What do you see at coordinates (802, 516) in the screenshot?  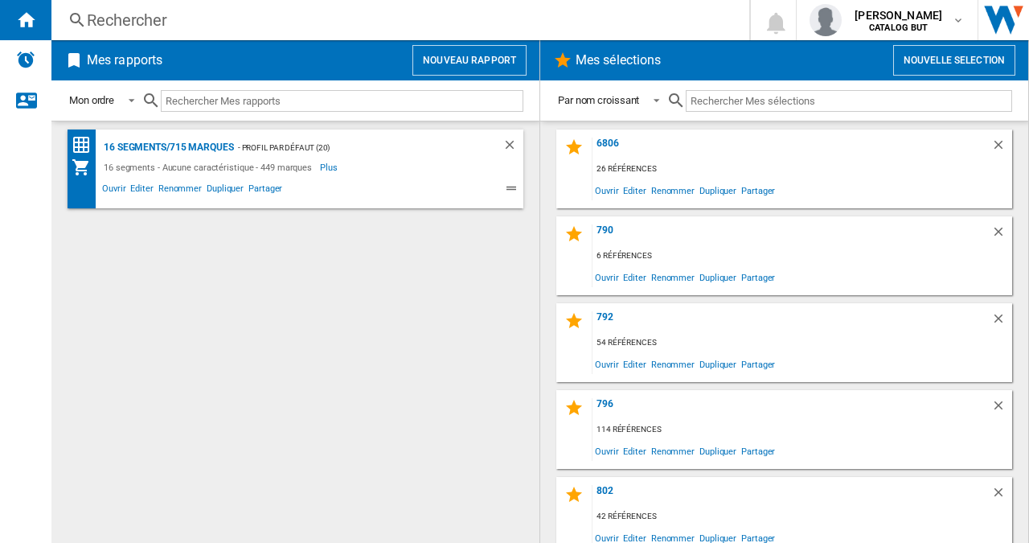 I see `div: 42 références` at bounding box center [802, 516].